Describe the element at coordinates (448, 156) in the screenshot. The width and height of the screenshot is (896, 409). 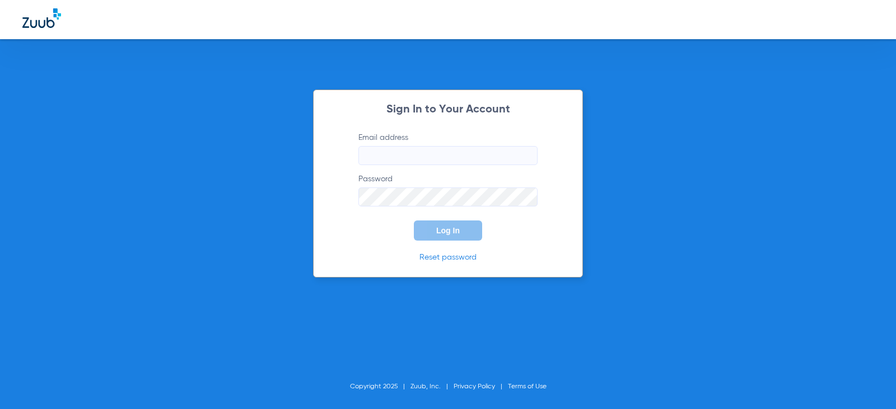
I see `input: Email address` at that location.